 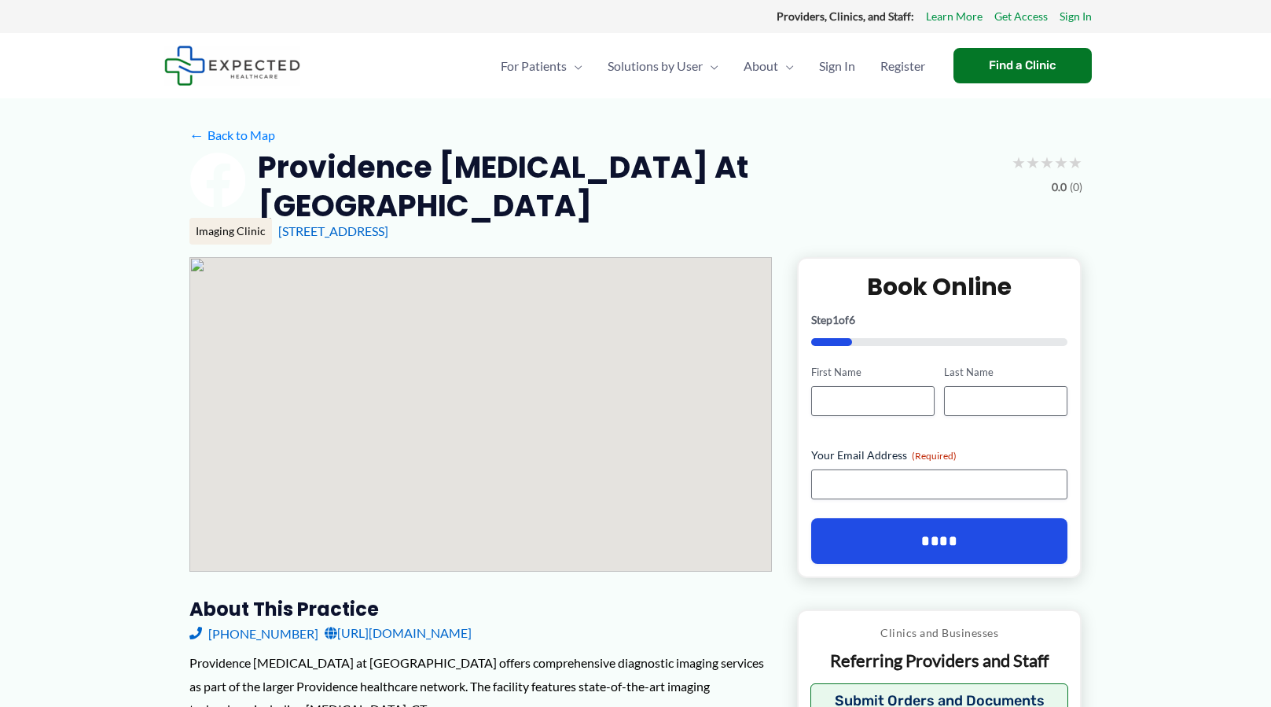 I want to click on a: ←Back to Map, so click(x=232, y=135).